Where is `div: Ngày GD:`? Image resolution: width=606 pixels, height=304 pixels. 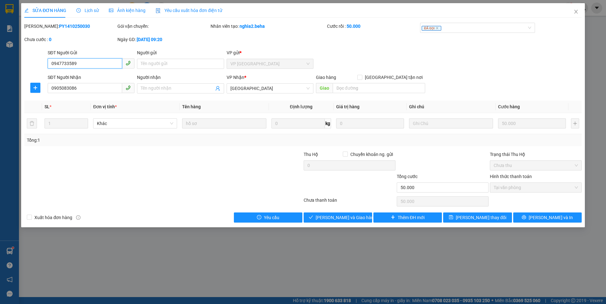
div: Ngày GD: is located at coordinates (163, 39).